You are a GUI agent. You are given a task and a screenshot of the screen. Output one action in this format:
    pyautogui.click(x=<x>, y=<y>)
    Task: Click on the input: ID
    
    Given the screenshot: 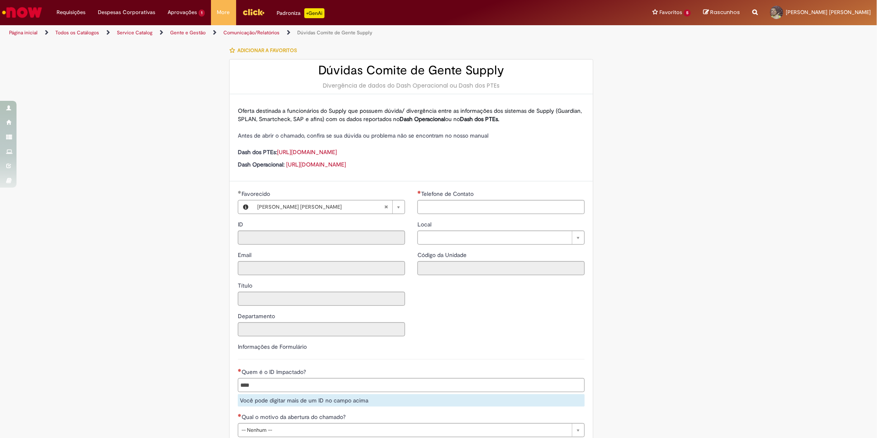 What is the action you would take?
    pyautogui.click(x=321, y=237)
    